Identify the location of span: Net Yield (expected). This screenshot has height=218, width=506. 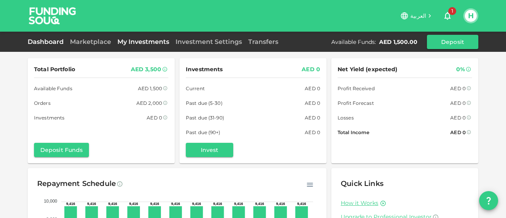
(368, 69).